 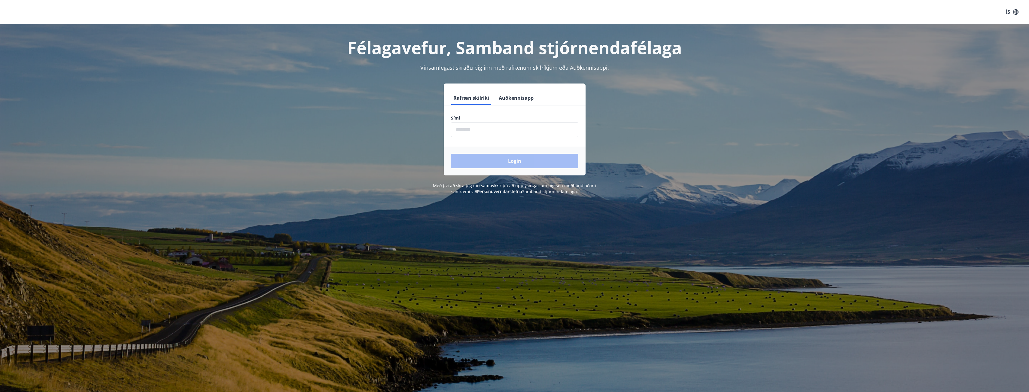 I want to click on button: Auðkennisapp, so click(x=516, y=98).